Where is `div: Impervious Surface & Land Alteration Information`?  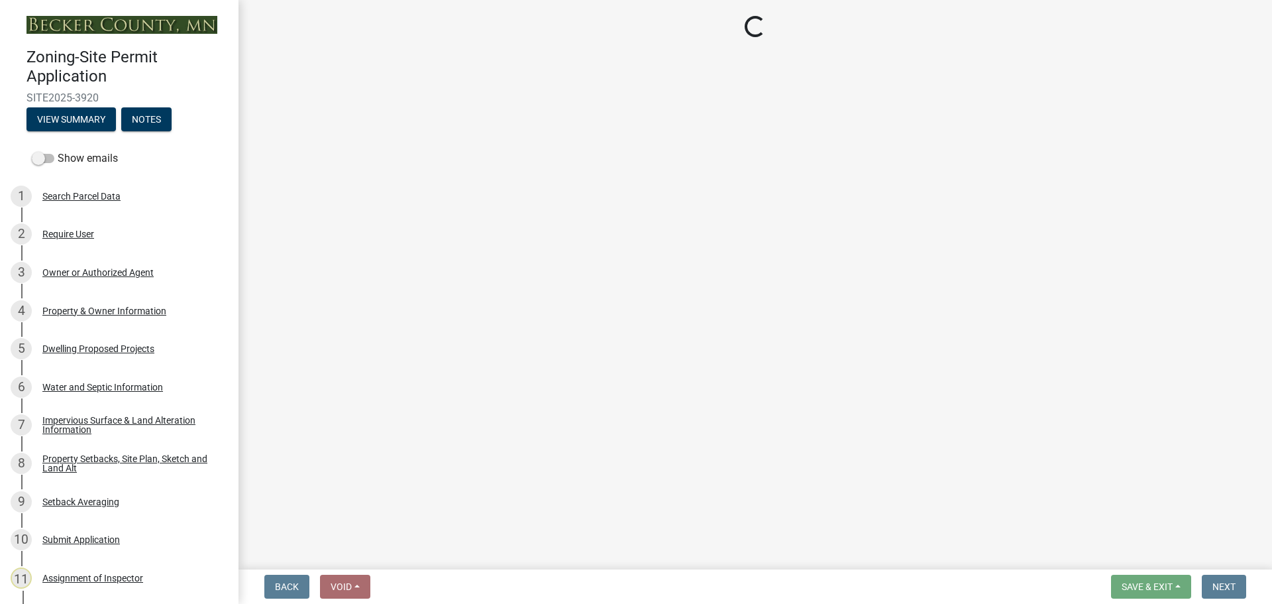
div: Impervious Surface & Land Alteration Information is located at coordinates (130, 425).